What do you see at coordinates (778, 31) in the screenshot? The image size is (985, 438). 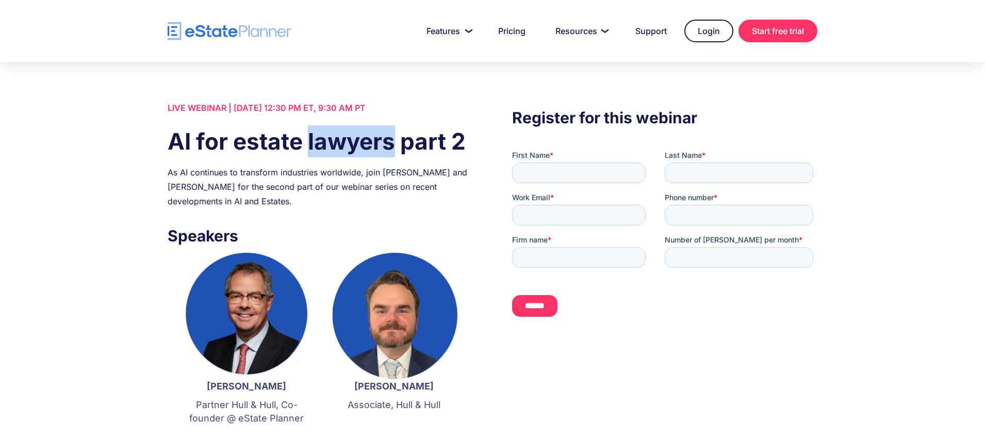 I see `a: Start free trial` at bounding box center [778, 31].